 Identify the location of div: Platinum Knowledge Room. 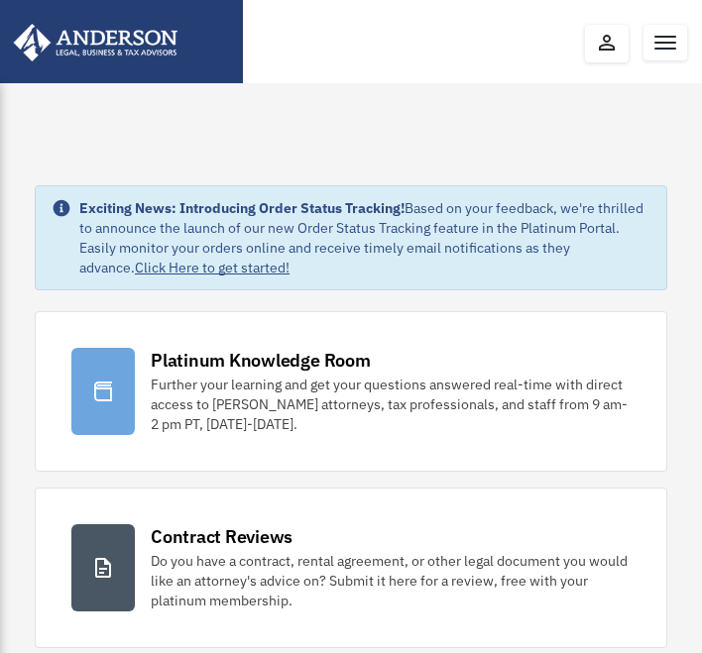
(261, 360).